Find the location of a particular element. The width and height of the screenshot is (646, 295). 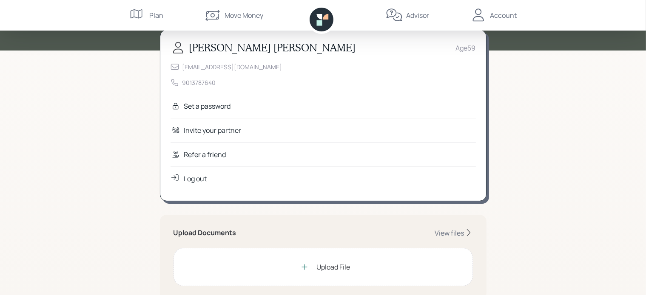

div: Upload File is located at coordinates (333, 267).